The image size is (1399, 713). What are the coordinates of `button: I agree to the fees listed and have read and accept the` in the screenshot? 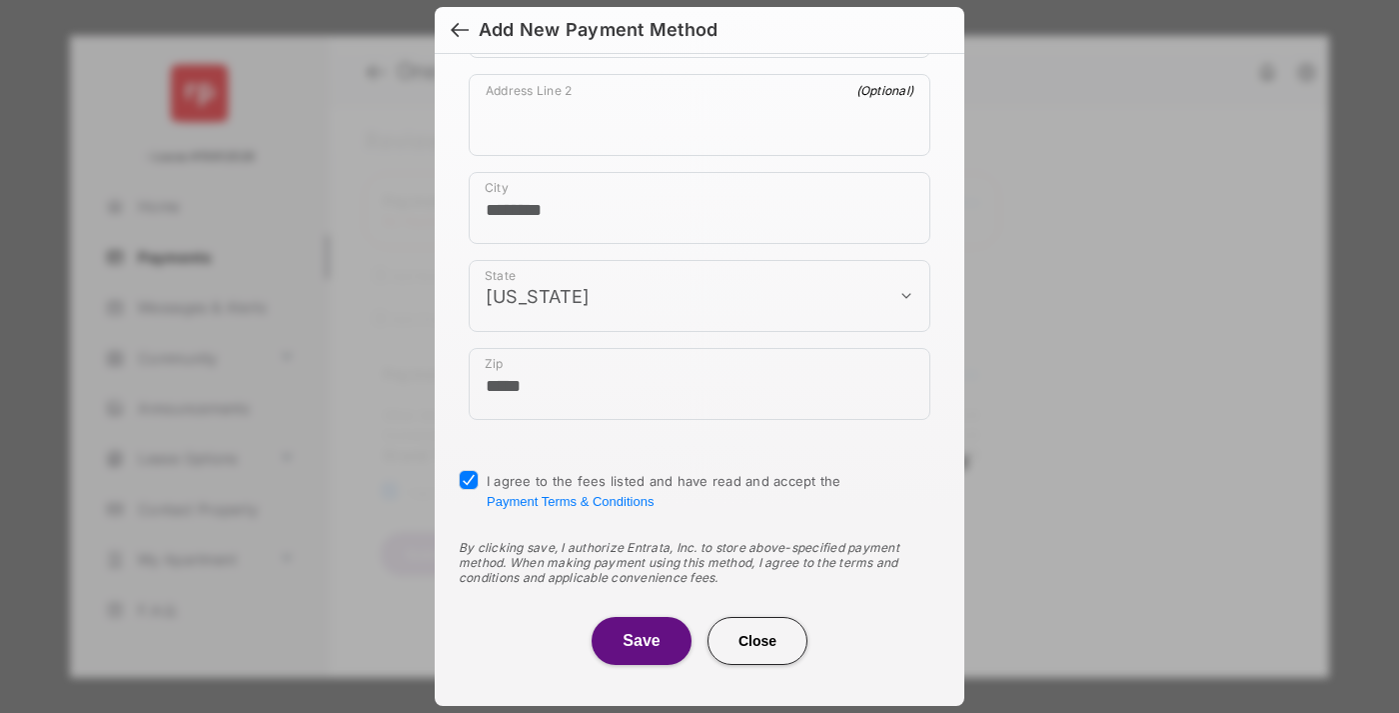 It's located at (570, 501).